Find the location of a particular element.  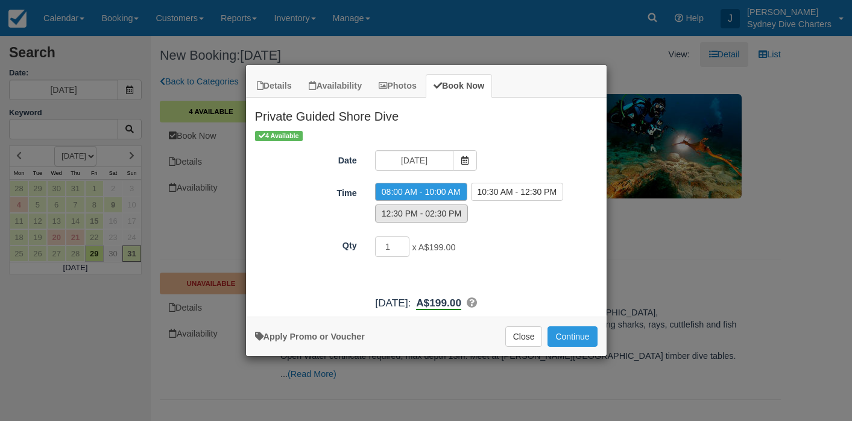

a: Availability is located at coordinates (335, 86).